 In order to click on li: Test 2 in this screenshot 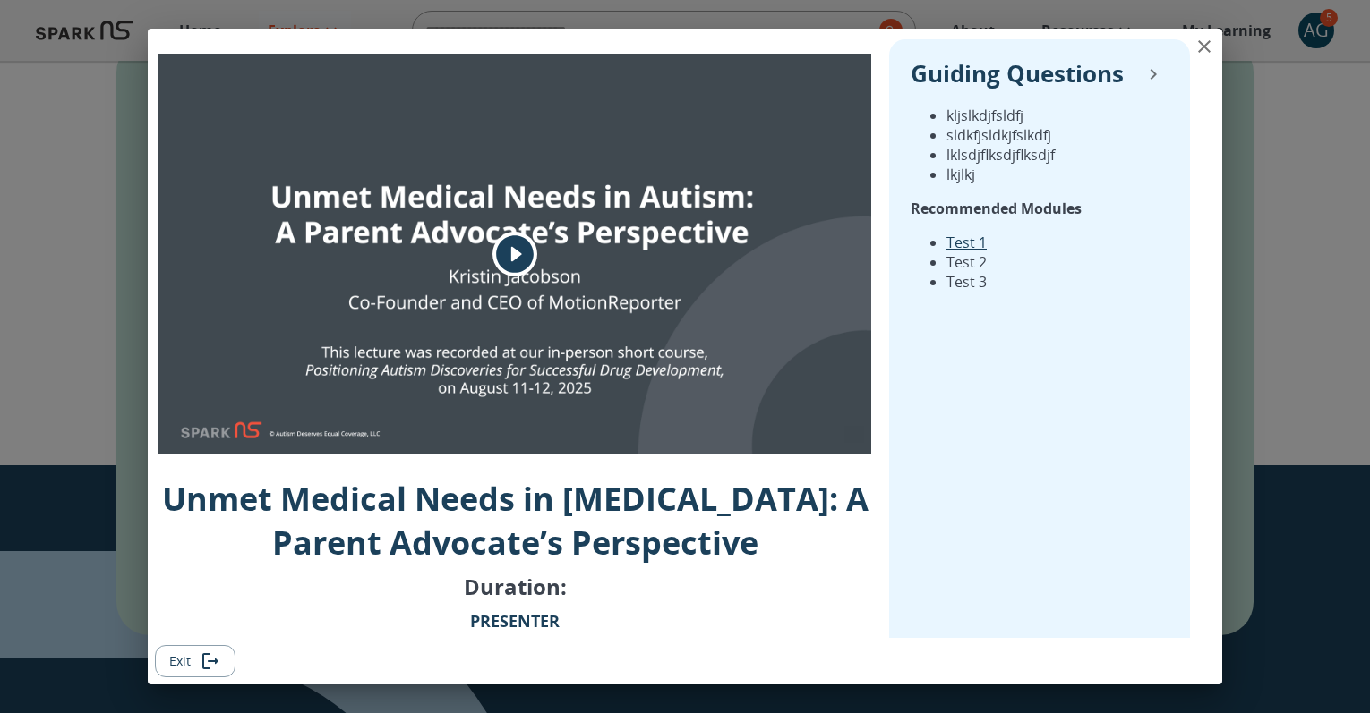, I will do `click(1057, 262)`.